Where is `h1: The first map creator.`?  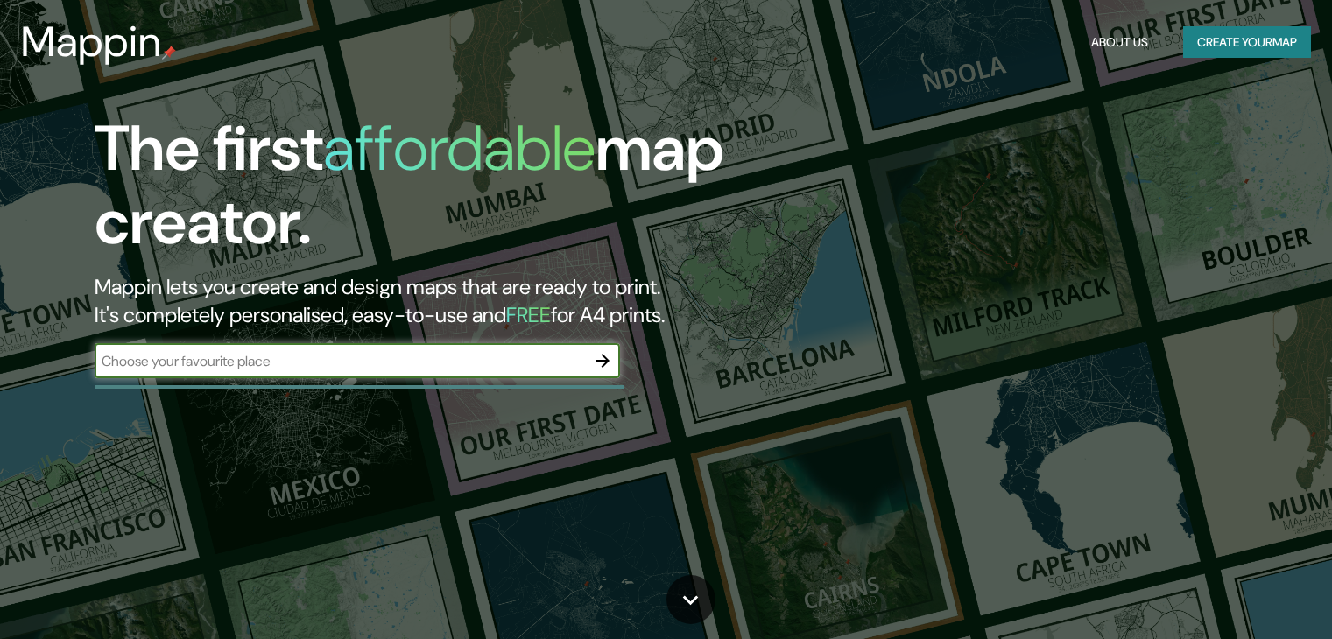
h1: The first map creator. is located at coordinates (427, 193).